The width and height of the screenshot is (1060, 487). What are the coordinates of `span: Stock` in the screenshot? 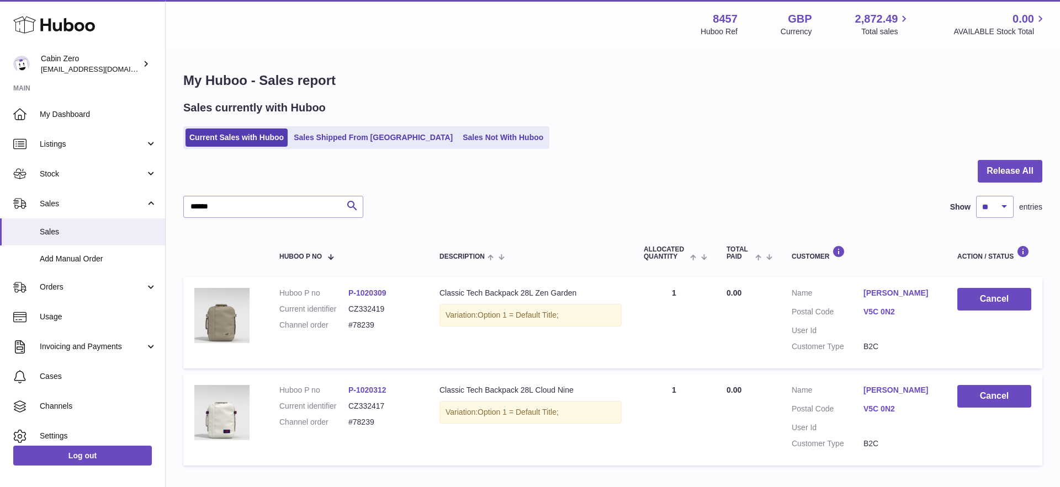 It's located at (92, 174).